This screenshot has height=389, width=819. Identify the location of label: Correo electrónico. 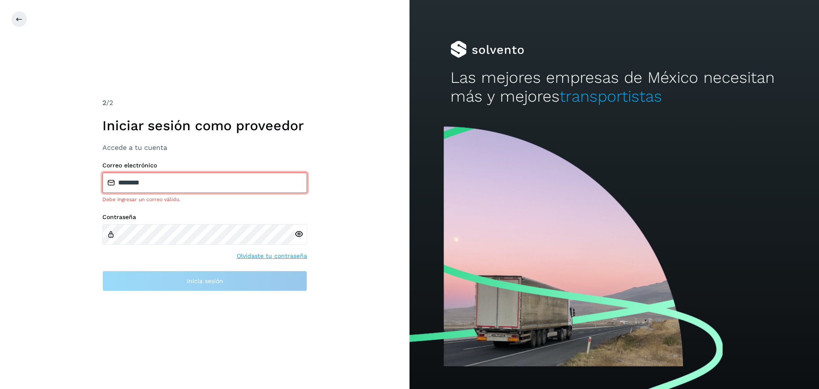
(205, 165).